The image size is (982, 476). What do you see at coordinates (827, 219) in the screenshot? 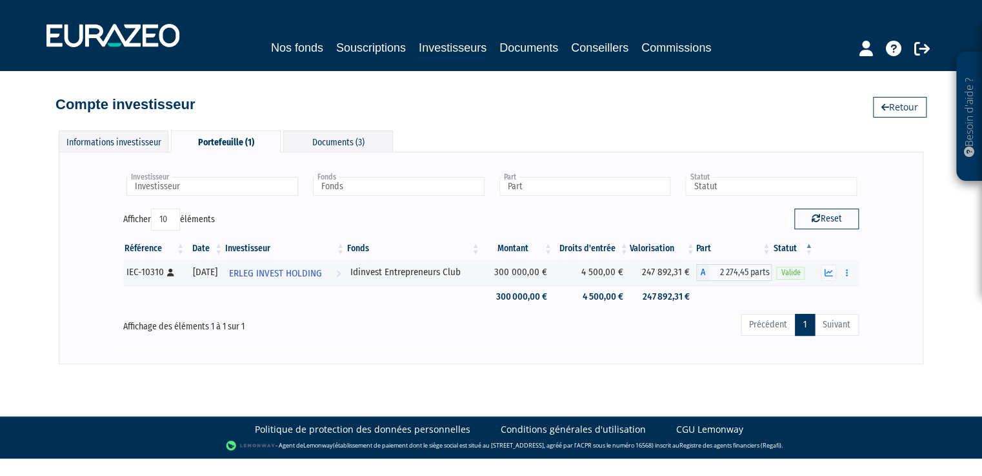
I see `button: Reset` at bounding box center [827, 219].